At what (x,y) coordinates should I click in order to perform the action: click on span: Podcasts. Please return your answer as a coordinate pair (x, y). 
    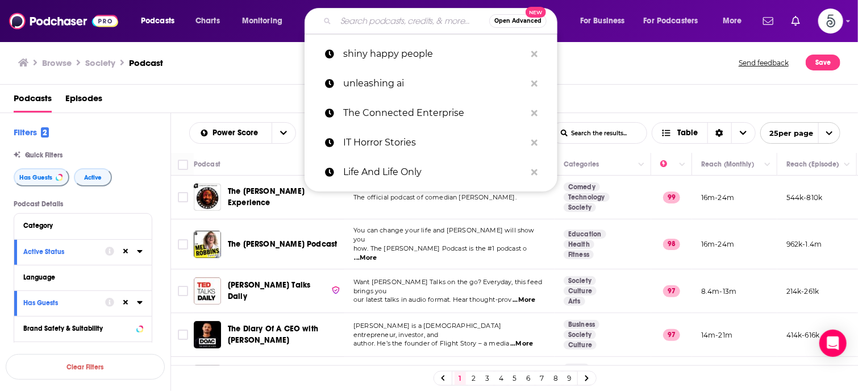
    Looking at the image, I should click on (157, 21).